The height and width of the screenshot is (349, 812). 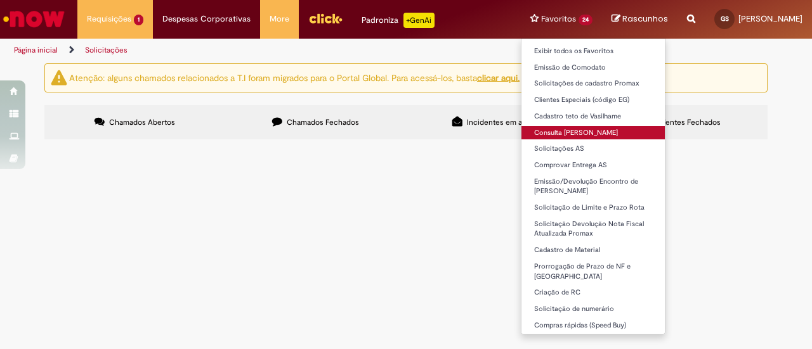 I want to click on span: Chamados Fechados, so click(x=323, y=122).